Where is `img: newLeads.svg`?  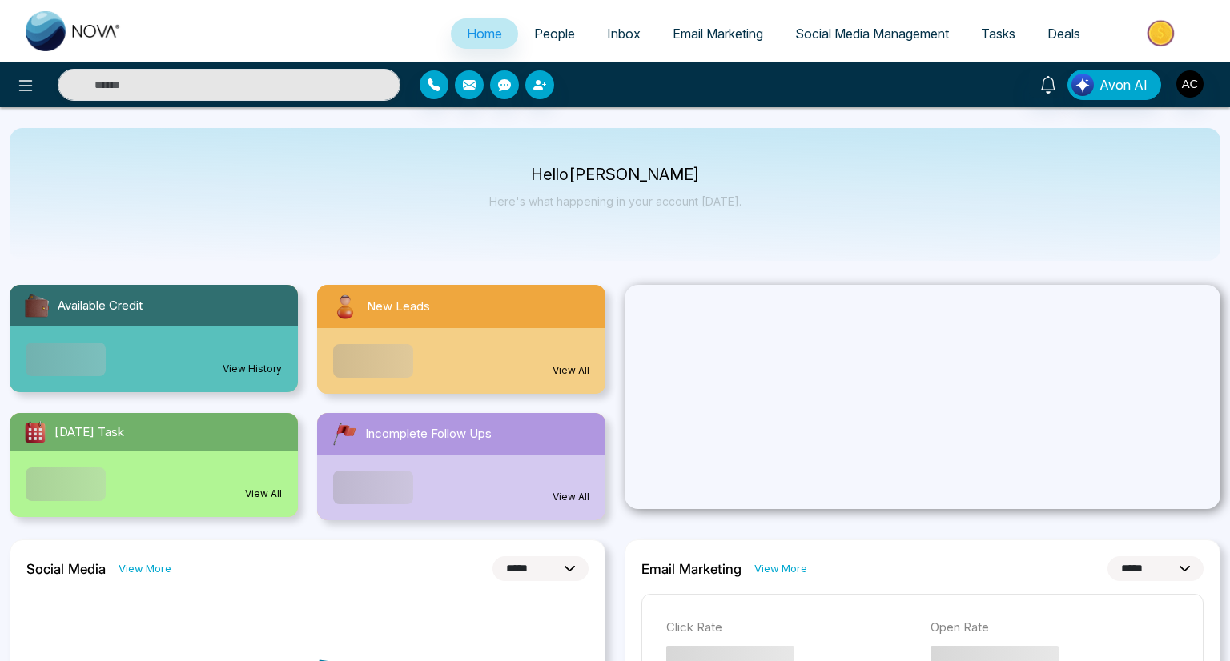
img: newLeads.svg is located at coordinates (345, 307).